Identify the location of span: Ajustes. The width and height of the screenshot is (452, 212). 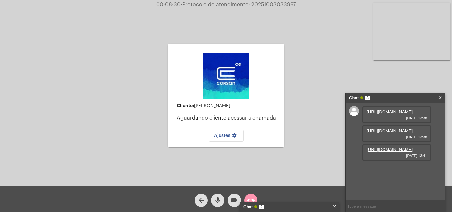
(226, 136).